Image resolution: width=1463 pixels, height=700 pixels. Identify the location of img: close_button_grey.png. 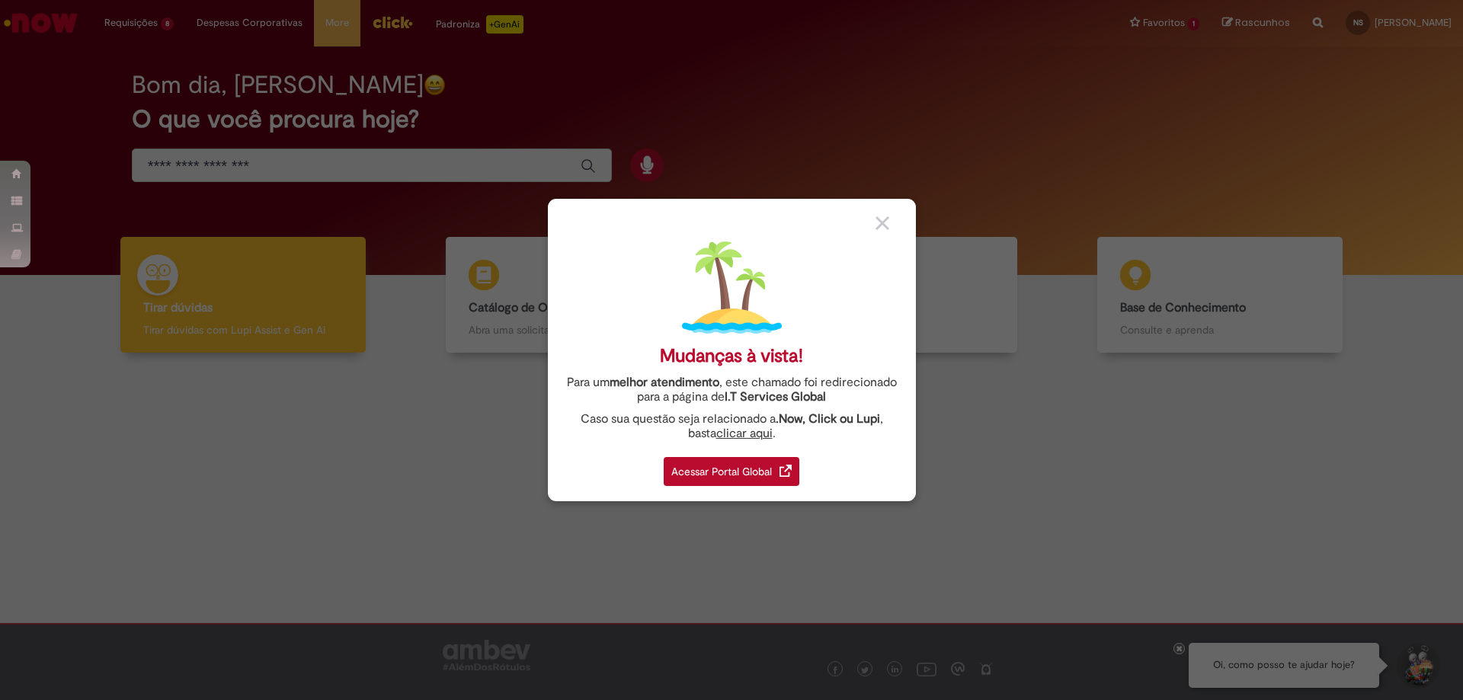
(882, 223).